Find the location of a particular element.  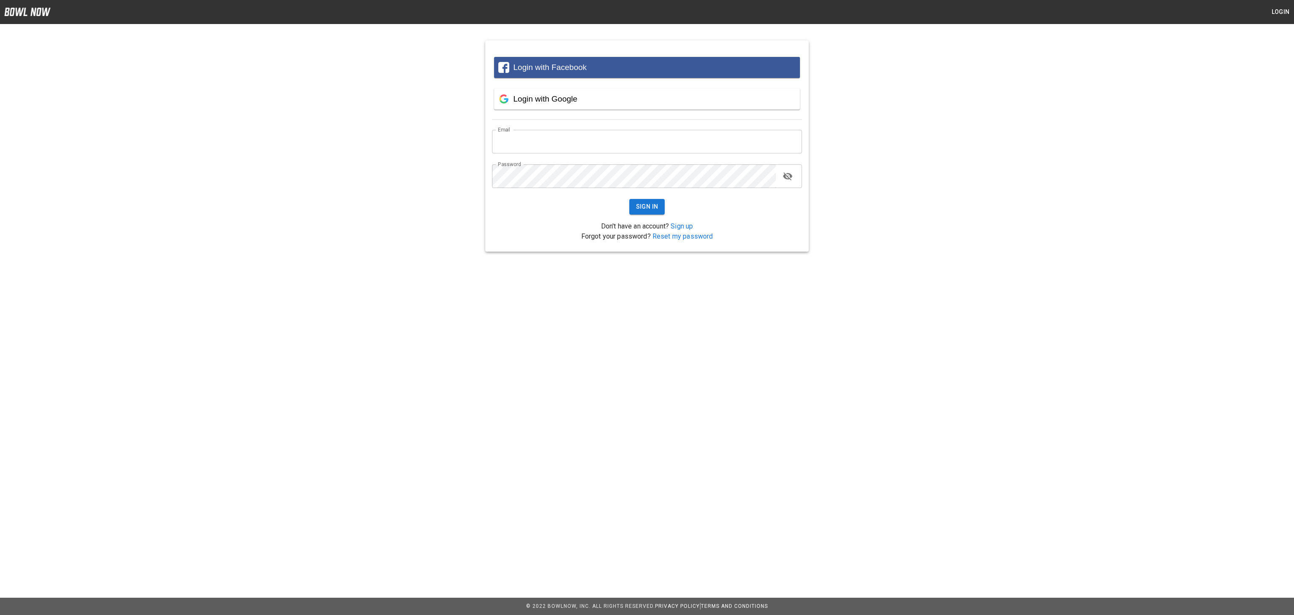

button: Login with Facebook is located at coordinates (647, 67).